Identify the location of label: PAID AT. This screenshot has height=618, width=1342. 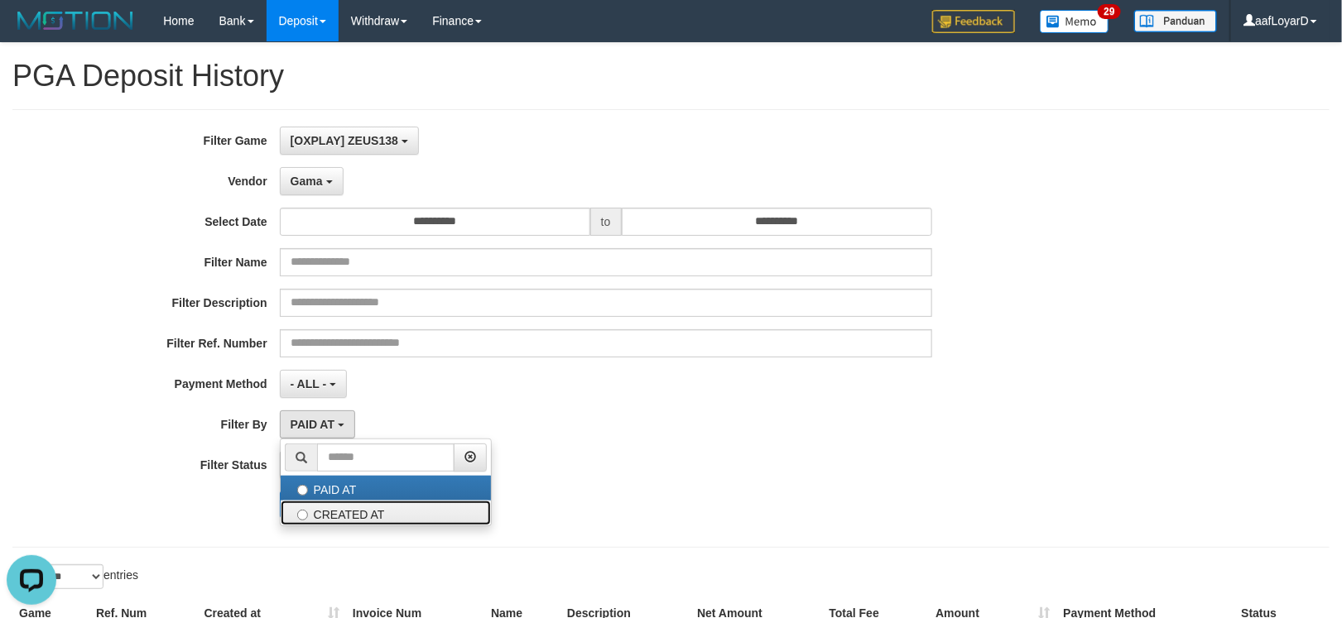
(386, 488).